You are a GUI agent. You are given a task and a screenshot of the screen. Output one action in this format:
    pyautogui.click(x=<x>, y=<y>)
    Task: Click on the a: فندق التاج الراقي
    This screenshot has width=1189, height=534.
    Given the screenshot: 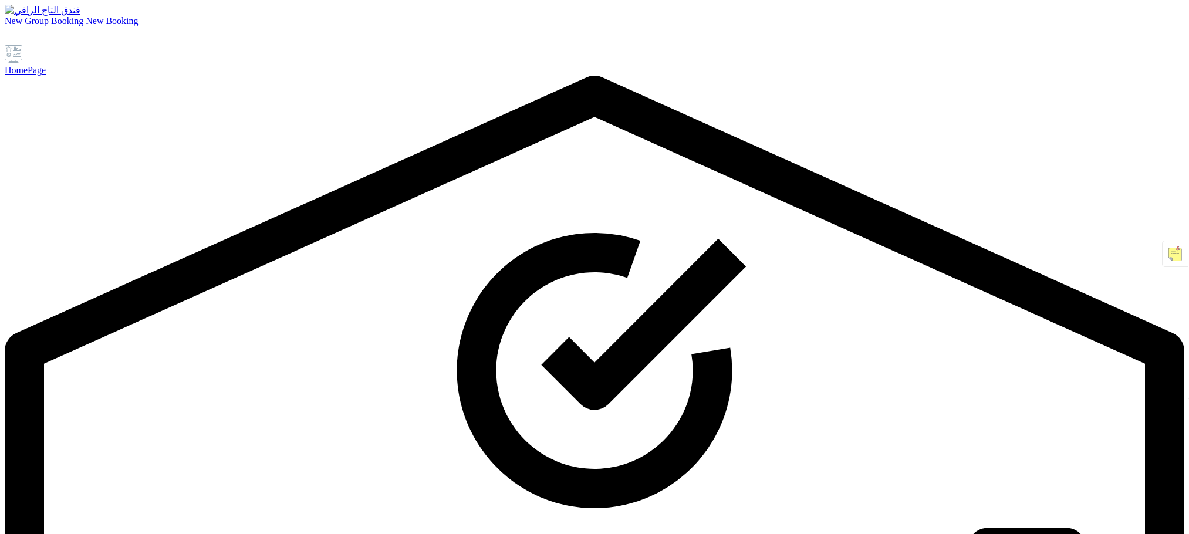 What is the action you would take?
    pyautogui.click(x=595, y=10)
    